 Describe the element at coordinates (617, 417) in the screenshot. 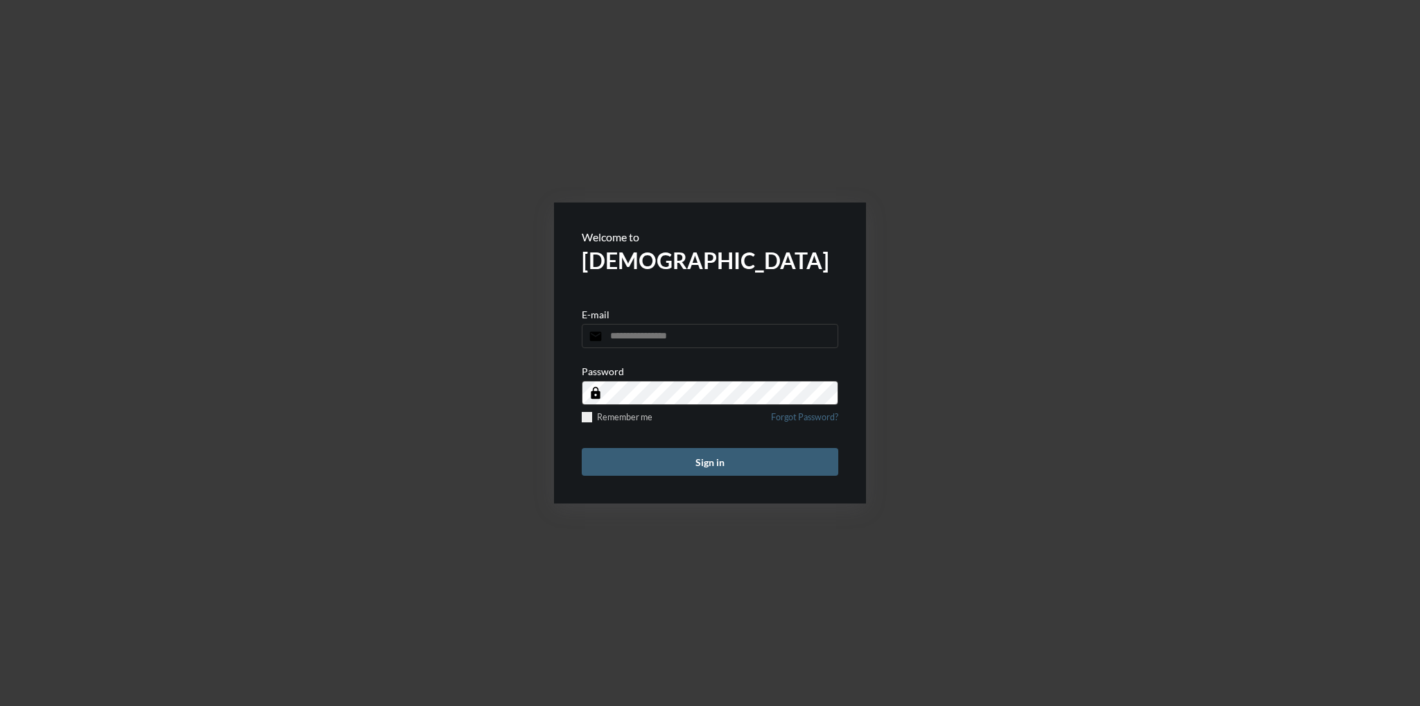

I see `label: Remember me` at that location.